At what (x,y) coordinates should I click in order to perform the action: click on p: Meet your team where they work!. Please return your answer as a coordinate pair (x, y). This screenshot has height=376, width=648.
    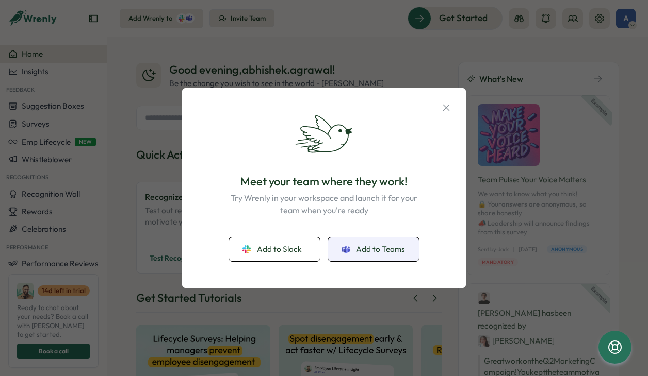
    Looking at the image, I should click on (324, 181).